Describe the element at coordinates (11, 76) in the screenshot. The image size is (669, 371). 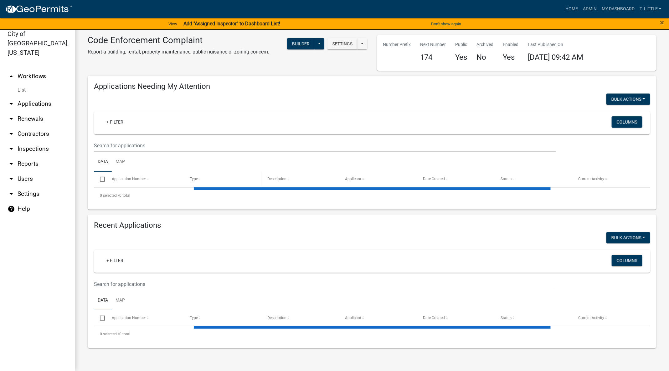
I see `i: arrow_drop_up` at that location.